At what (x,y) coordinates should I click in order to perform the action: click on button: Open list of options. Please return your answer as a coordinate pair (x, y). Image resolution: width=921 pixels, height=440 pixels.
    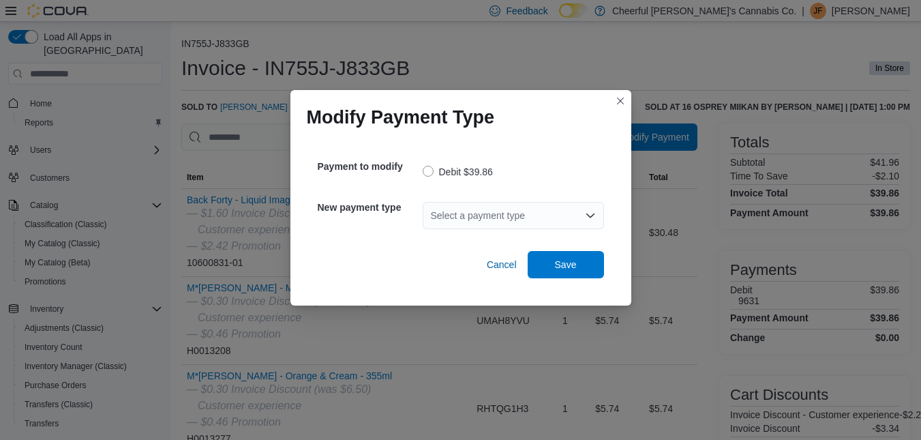
    Looking at the image, I should click on (591, 215).